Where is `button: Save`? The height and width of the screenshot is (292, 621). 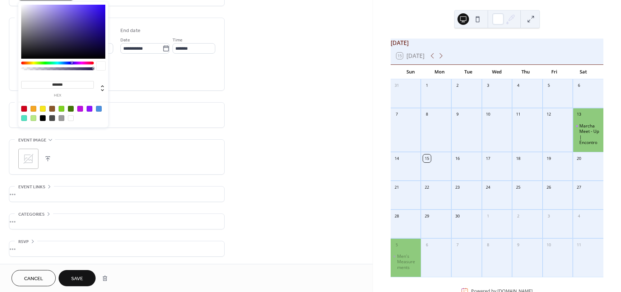 button: Save is located at coordinates (77, 278).